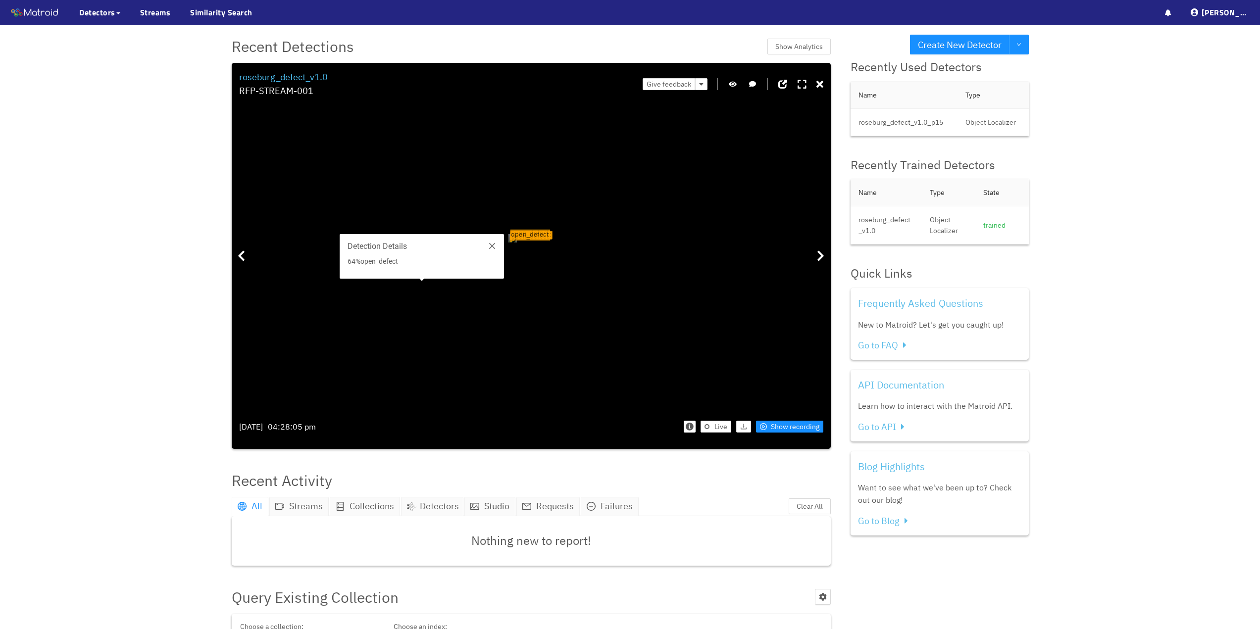 The height and width of the screenshot is (629, 1260). What do you see at coordinates (886, 225) in the screenshot?
I see `td: roseburg_defect_v1.0` at bounding box center [886, 225].